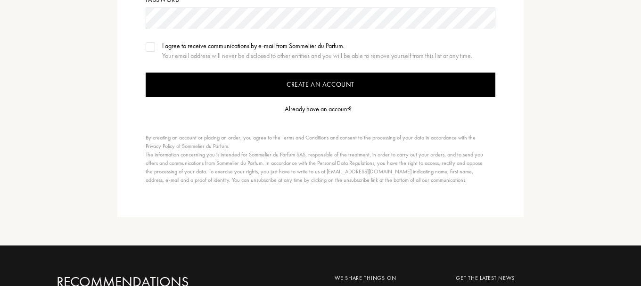  Describe the element at coordinates (317, 56) in the screenshot. I see `div: Your email address will never be disclosed to other entities and you will be able to remove yours...` at that location.